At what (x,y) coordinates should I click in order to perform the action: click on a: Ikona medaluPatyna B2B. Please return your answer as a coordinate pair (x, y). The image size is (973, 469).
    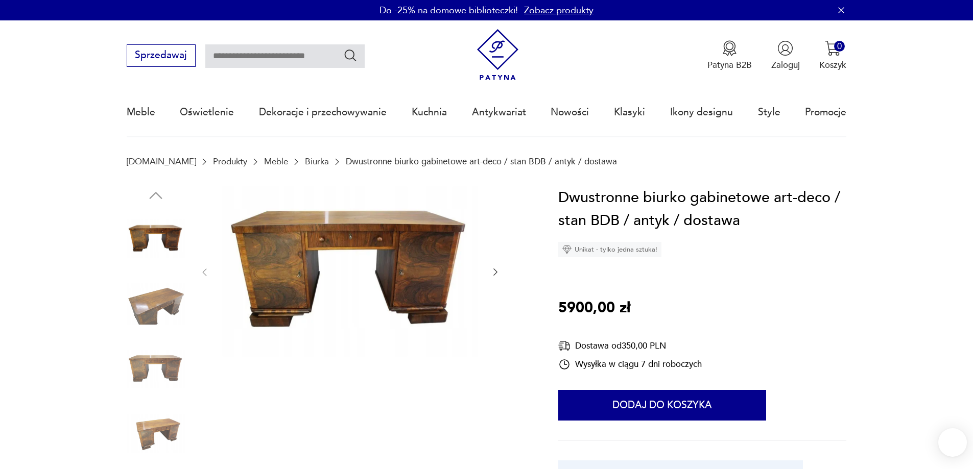
    Looking at the image, I should click on (729, 56).